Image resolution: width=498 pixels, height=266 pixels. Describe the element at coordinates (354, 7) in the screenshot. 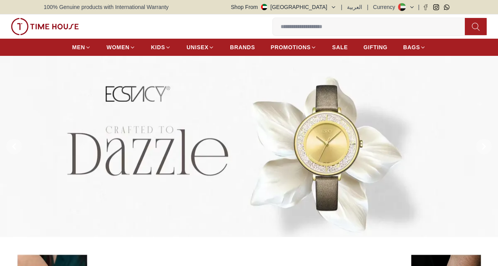

I see `span: العربية` at that location.